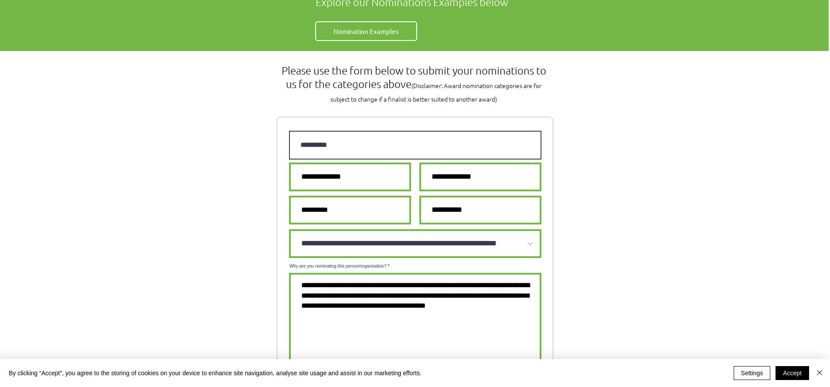 This screenshot has height=387, width=830. Describe the element at coordinates (436, 92) in the screenshot. I see `span: (Disclaimer: Award nomination categories are for subject to change if a finalist is better suited...` at that location.